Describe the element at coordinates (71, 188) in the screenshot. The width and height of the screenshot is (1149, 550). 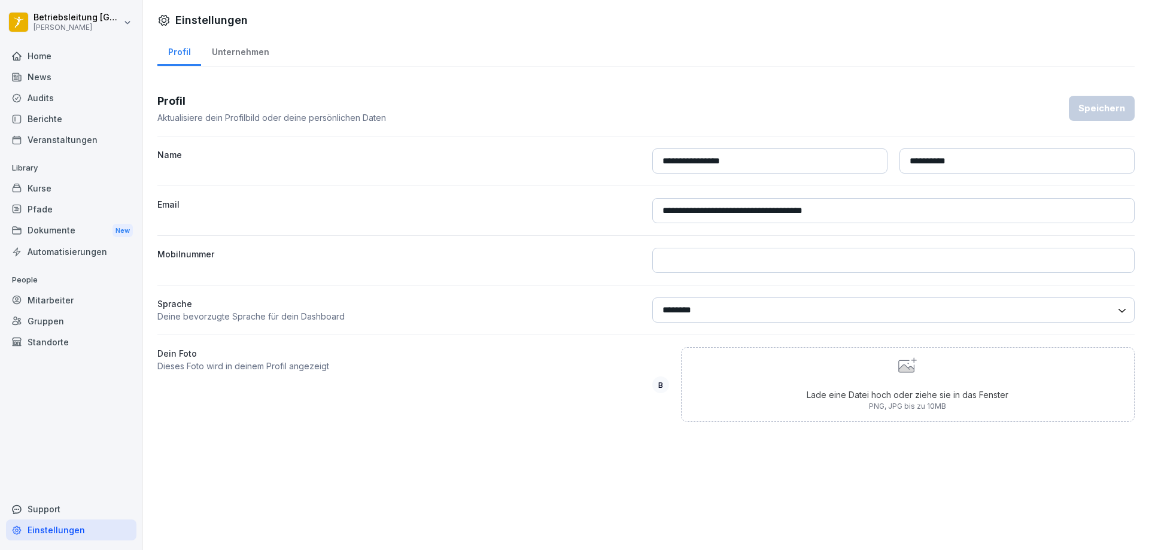
I see `a: Kurse` at that location.